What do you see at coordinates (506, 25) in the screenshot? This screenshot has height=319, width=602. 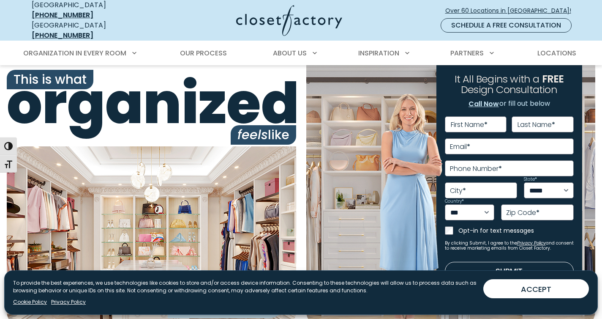 I see `a: Schedule a Free Consultation` at bounding box center [506, 25].